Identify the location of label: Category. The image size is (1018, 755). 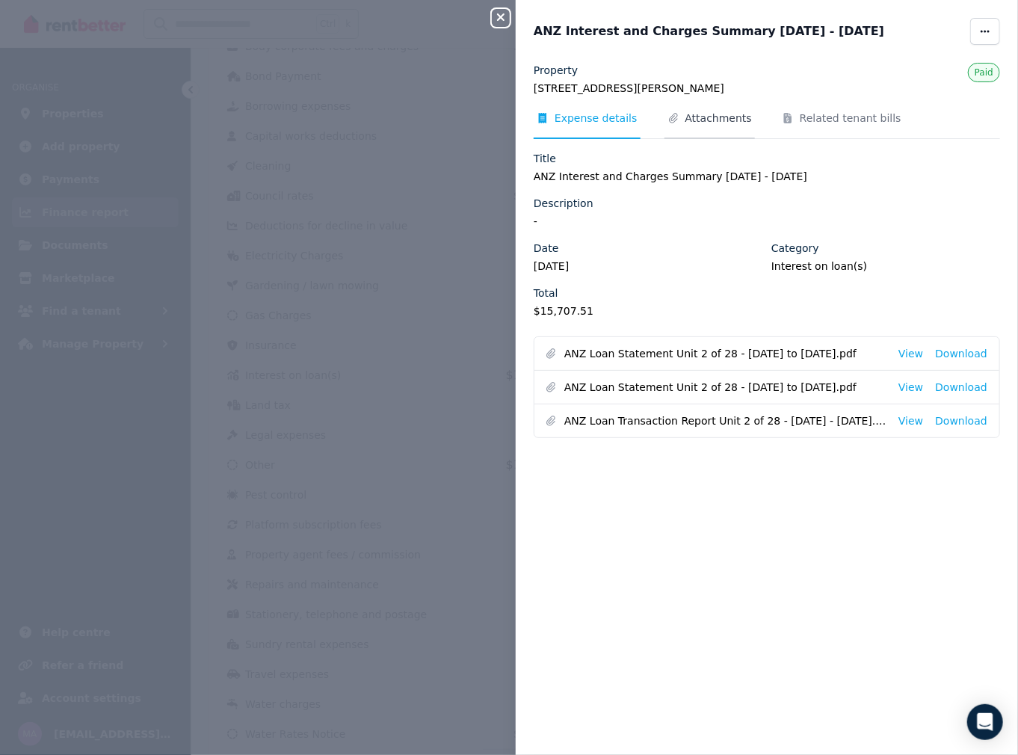
(795, 248).